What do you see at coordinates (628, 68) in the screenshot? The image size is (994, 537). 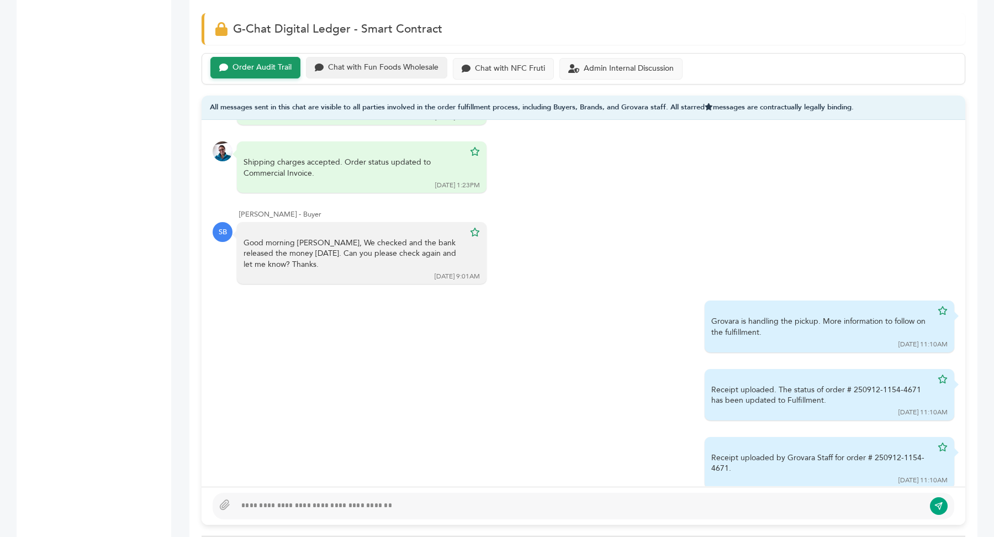 I see `div: Admin Internal Discussion` at bounding box center [628, 68].